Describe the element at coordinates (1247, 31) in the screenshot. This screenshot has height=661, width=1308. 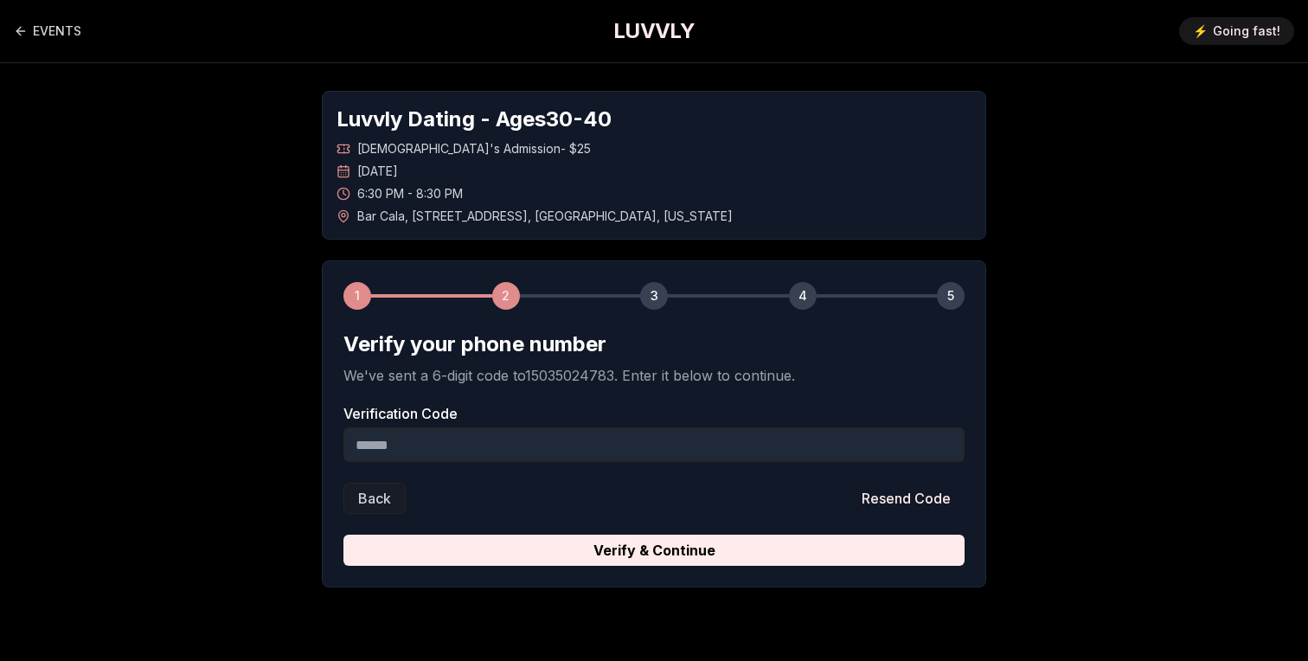
I see `span: Going fast!` at that location.